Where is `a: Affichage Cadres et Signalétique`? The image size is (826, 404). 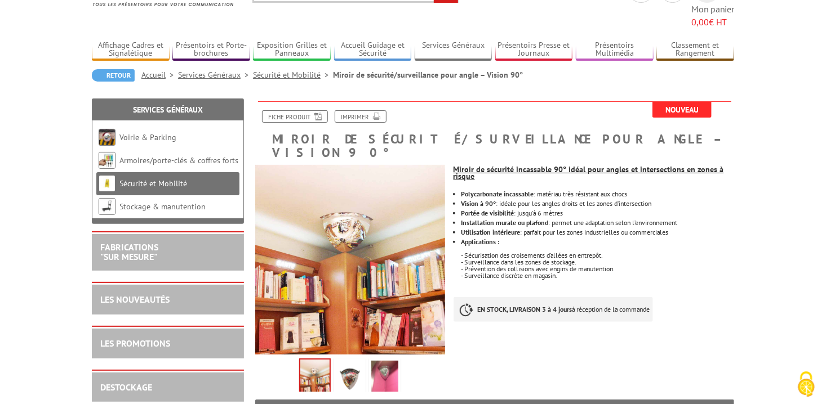
a: Affichage Cadres et Signalétique is located at coordinates (131, 50).